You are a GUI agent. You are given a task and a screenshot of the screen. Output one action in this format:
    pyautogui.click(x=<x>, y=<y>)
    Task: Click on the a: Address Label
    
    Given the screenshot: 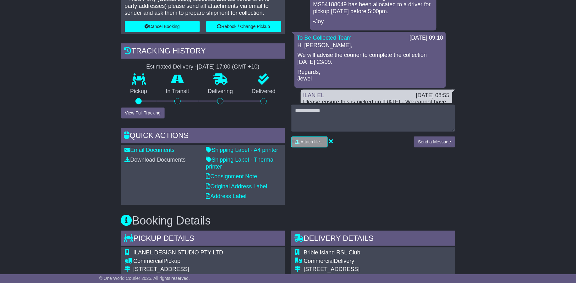 What is the action you would take?
    pyautogui.click(x=226, y=196)
    